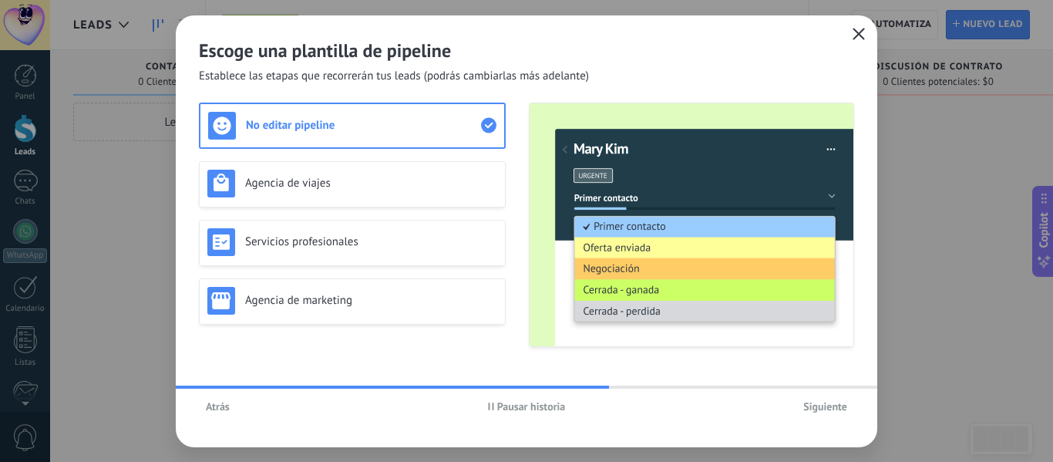  I want to click on span: Pausar historia, so click(531, 406).